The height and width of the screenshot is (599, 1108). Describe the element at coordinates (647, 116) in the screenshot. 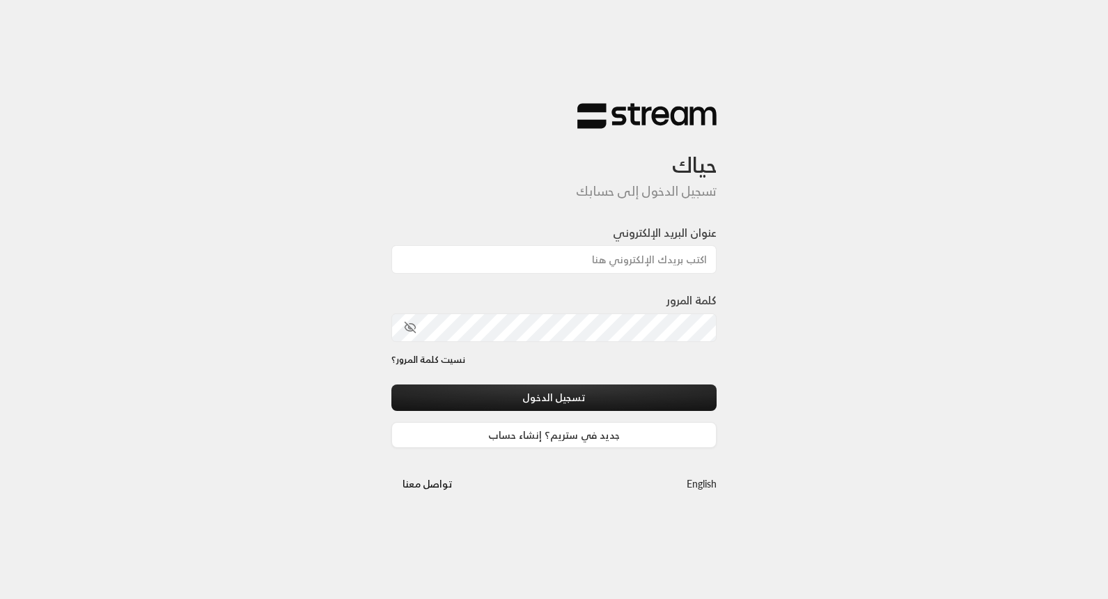

I see `img: Stream Logo` at that location.